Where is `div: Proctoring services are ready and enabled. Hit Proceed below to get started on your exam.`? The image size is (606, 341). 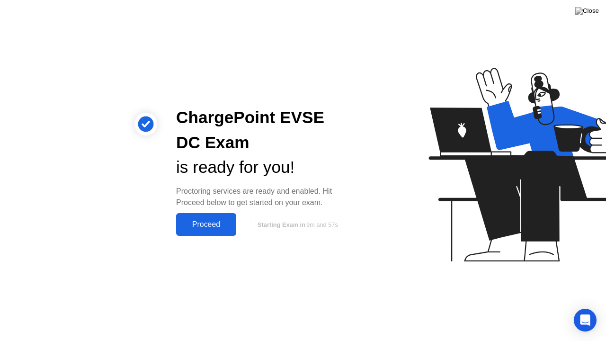 div: Proctoring services are ready and enabled. Hit Proceed below to get started on your exam. is located at coordinates (264, 197).